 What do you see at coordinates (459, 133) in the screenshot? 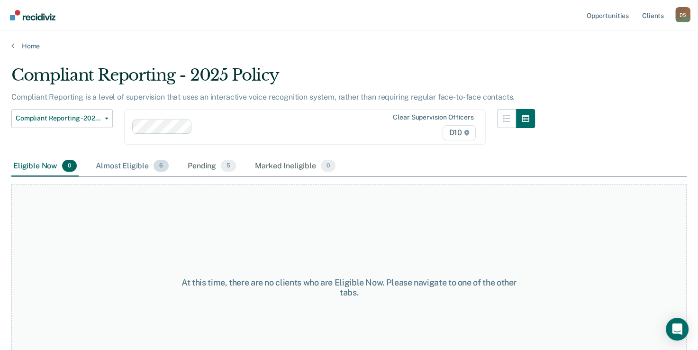
I see `span: D10` at bounding box center [459, 133].